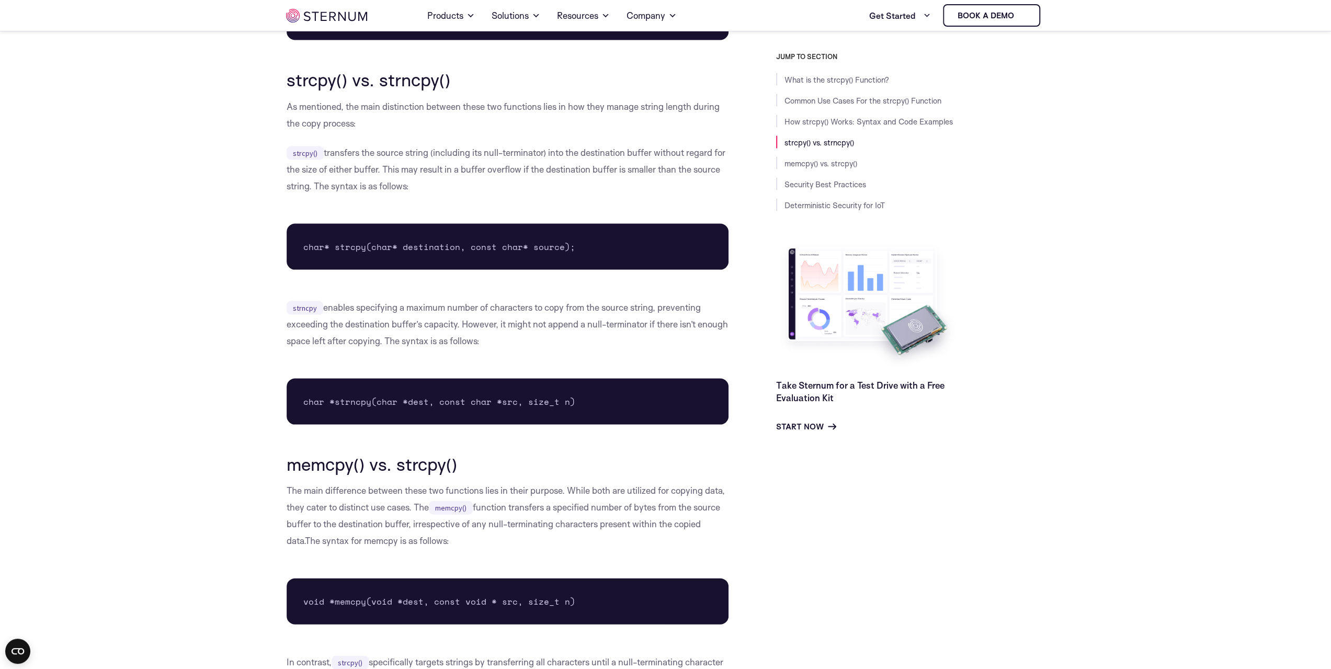 This screenshot has height=669, width=1331. What do you see at coordinates (825, 184) in the screenshot?
I see `a: Security Best Practices` at bounding box center [825, 184].